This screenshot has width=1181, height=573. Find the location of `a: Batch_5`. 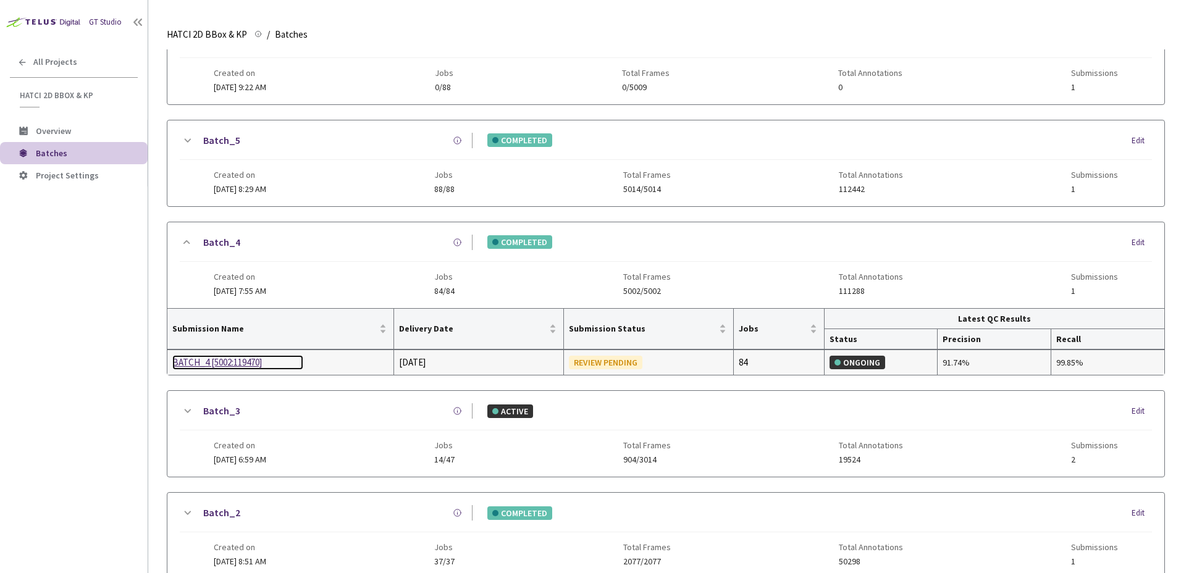

a: Batch_5 is located at coordinates (222, 140).